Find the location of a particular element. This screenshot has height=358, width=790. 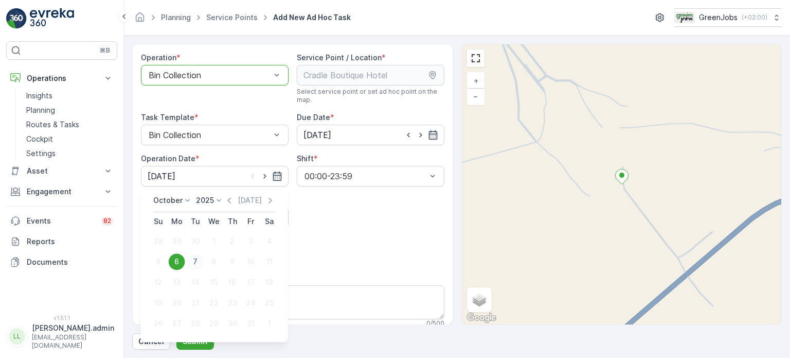

p: Routes & Tasks is located at coordinates (52, 125).